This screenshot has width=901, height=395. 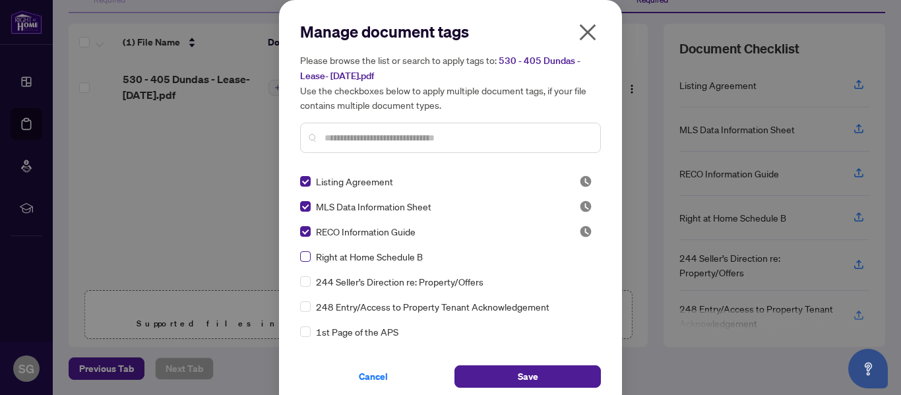 I want to click on span: close, so click(x=587, y=32).